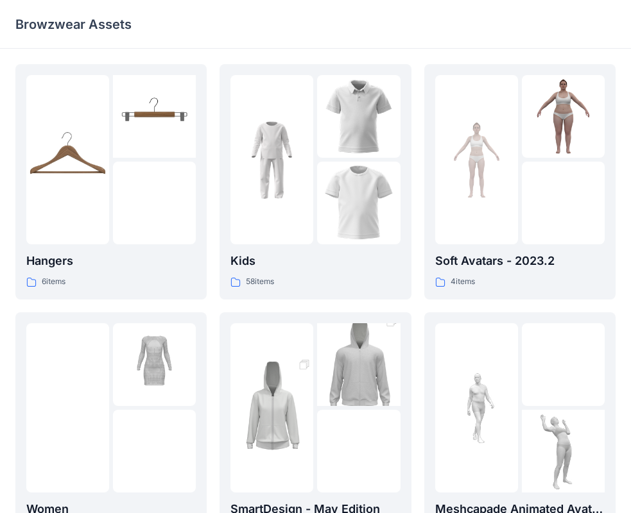  I want to click on a: folder 1folder 2folder 3Kids58items, so click(315, 182).